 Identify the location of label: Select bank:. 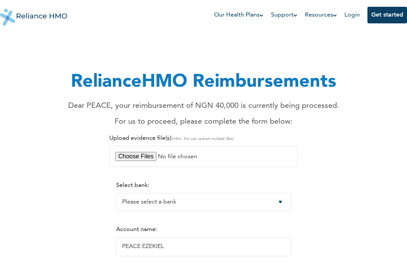
(133, 185).